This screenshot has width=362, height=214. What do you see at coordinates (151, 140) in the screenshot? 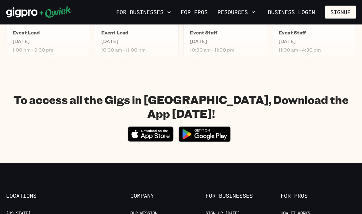
I see `a: Download on the App Store` at bounding box center [151, 140].